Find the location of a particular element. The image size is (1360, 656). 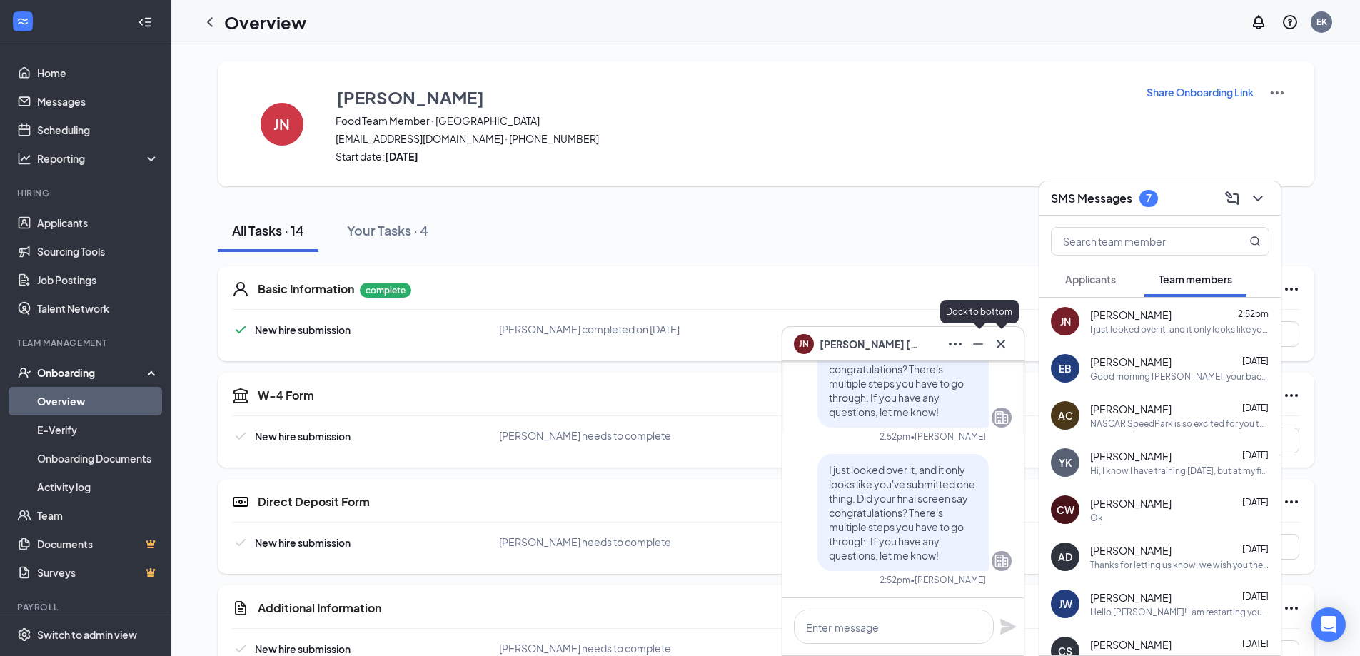

div: JN is located at coordinates (1065, 321).